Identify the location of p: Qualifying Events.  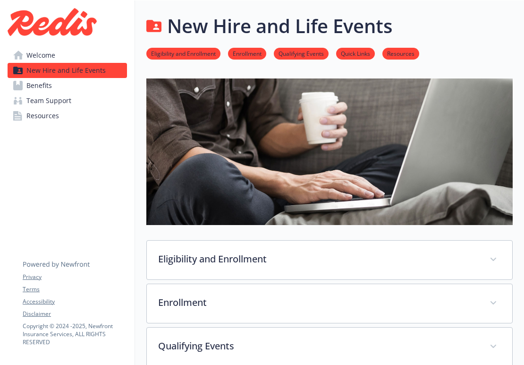
(318, 346).